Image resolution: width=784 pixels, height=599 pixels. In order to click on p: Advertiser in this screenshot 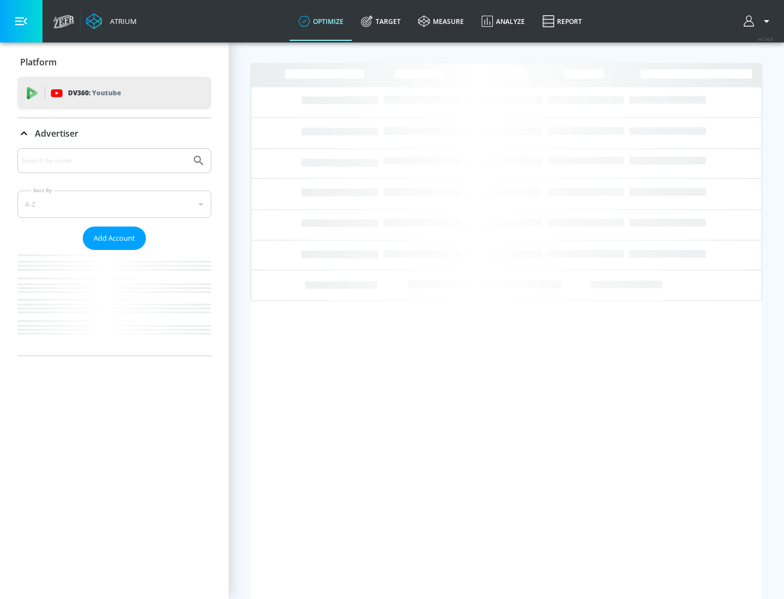, I will do `click(57, 133)`.